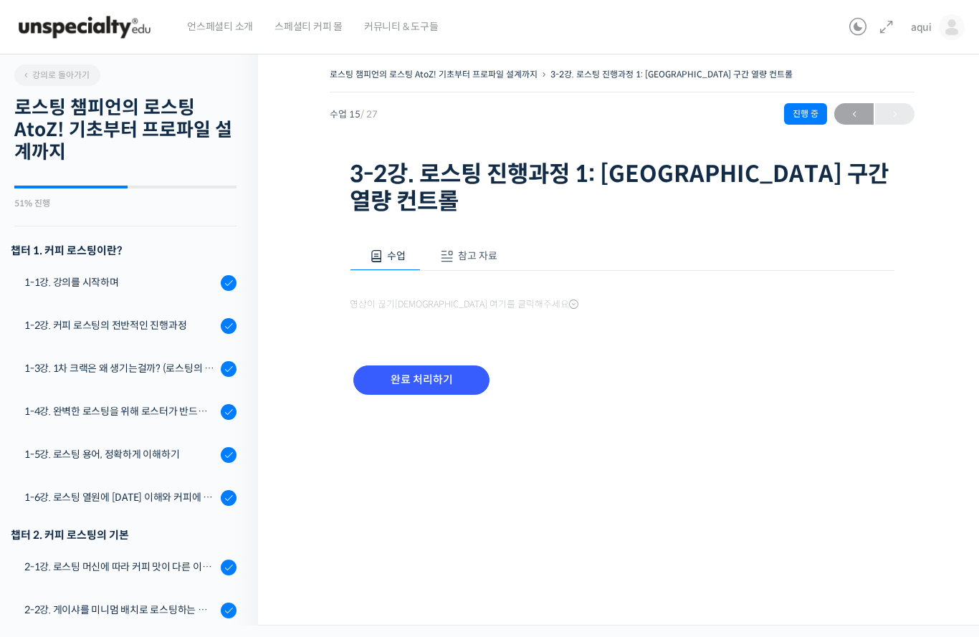 This screenshot has width=979, height=637. What do you see at coordinates (854, 114) in the screenshot?
I see `a: ←이전` at bounding box center [854, 114].